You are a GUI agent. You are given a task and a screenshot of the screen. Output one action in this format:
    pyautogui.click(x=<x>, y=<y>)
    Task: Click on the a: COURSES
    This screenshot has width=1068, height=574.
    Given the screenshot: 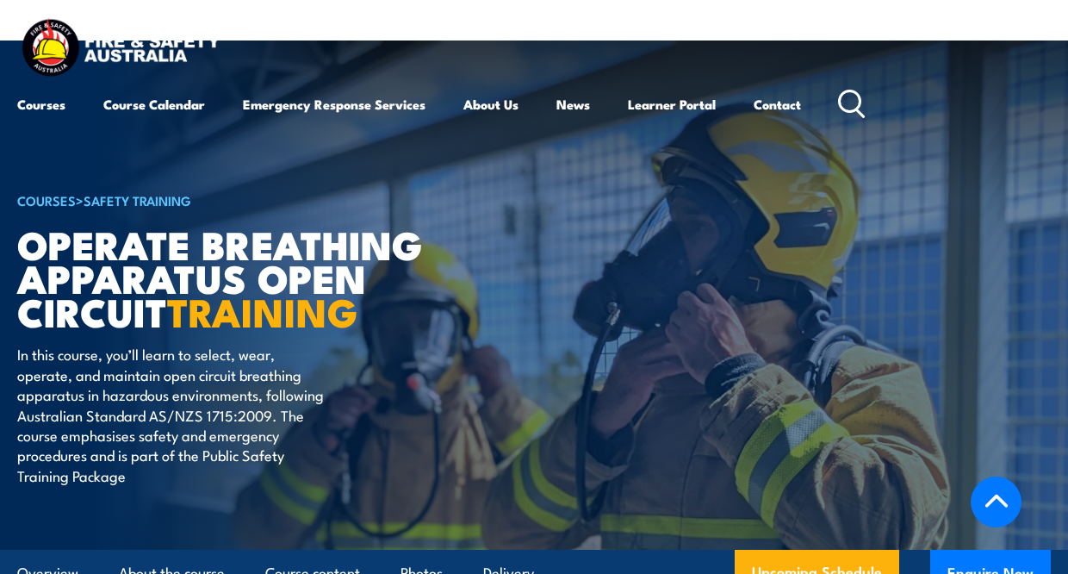 What is the action you would take?
    pyautogui.click(x=47, y=200)
    